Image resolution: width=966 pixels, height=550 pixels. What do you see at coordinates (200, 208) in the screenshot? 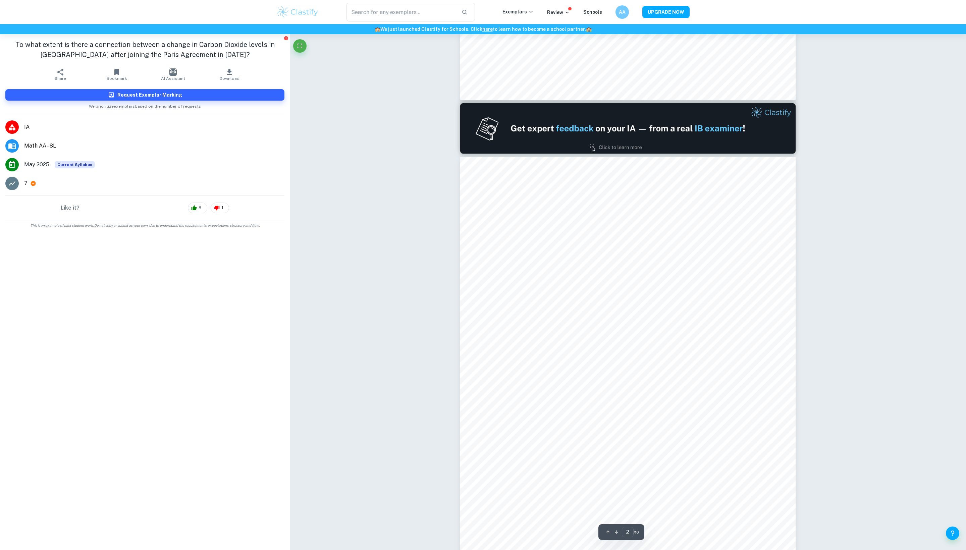
I see `span: 9` at bounding box center [200, 208].